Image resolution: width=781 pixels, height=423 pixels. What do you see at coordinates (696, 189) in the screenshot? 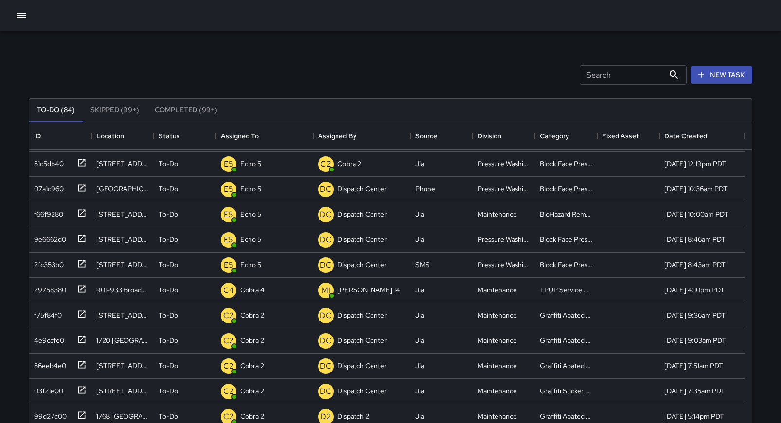
I see `div: 9/30/2025, 10:36am PDT` at bounding box center [696, 189].